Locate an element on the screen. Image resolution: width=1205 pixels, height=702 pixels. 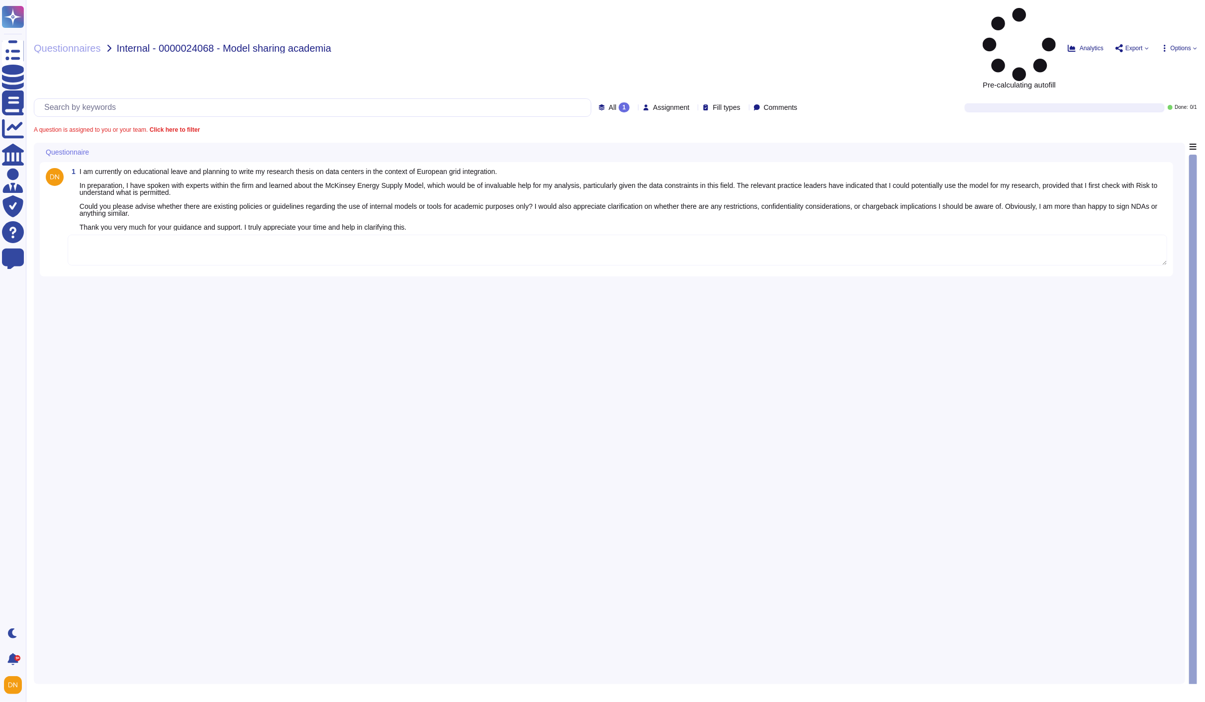
span: 0 / 1 is located at coordinates (1194, 107).